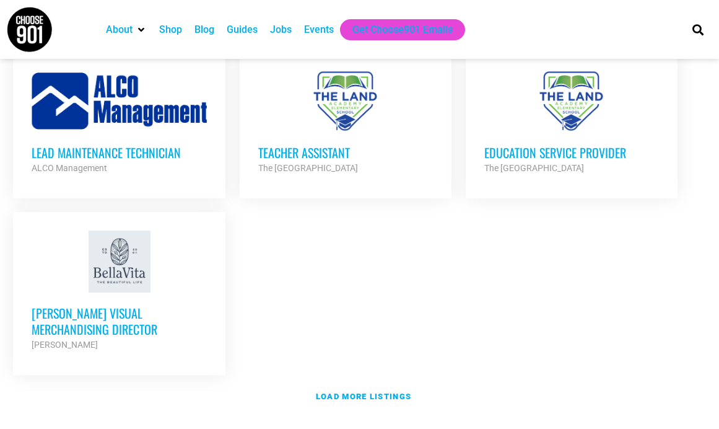  I want to click on div: Events, so click(319, 30).